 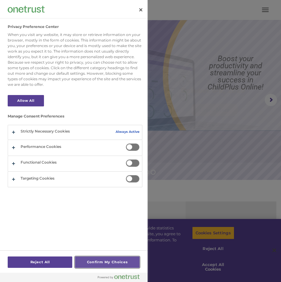 What do you see at coordinates (121, 278) in the screenshot?
I see `a: Powered by OneTrust Opens in a new Tab` at bounding box center [121, 278].